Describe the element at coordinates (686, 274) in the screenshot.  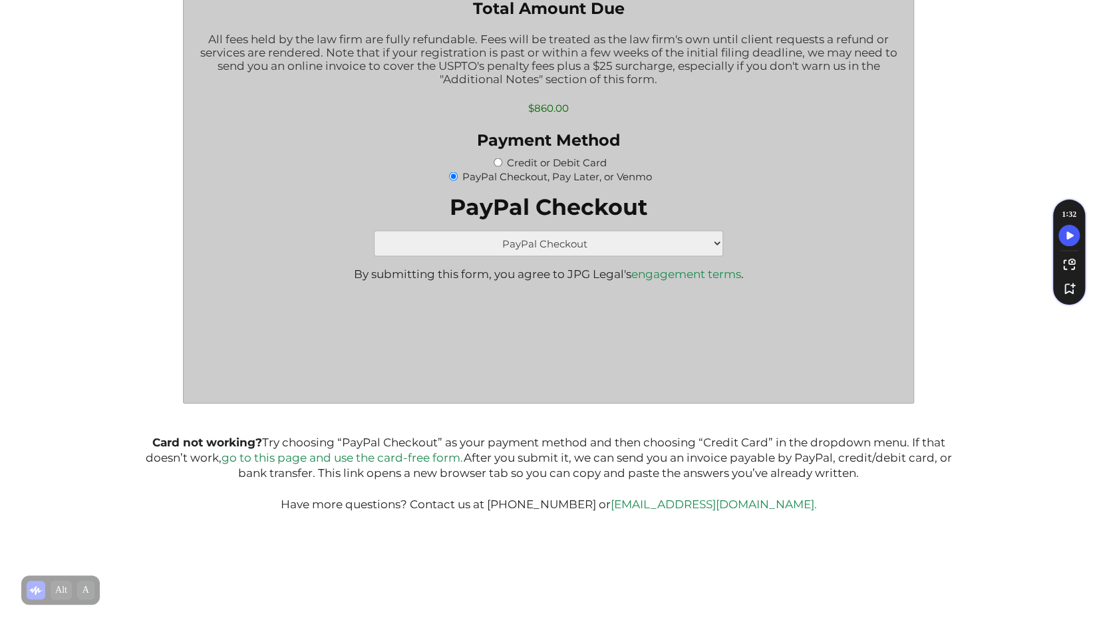
I see `a: engagement terms` at that location.